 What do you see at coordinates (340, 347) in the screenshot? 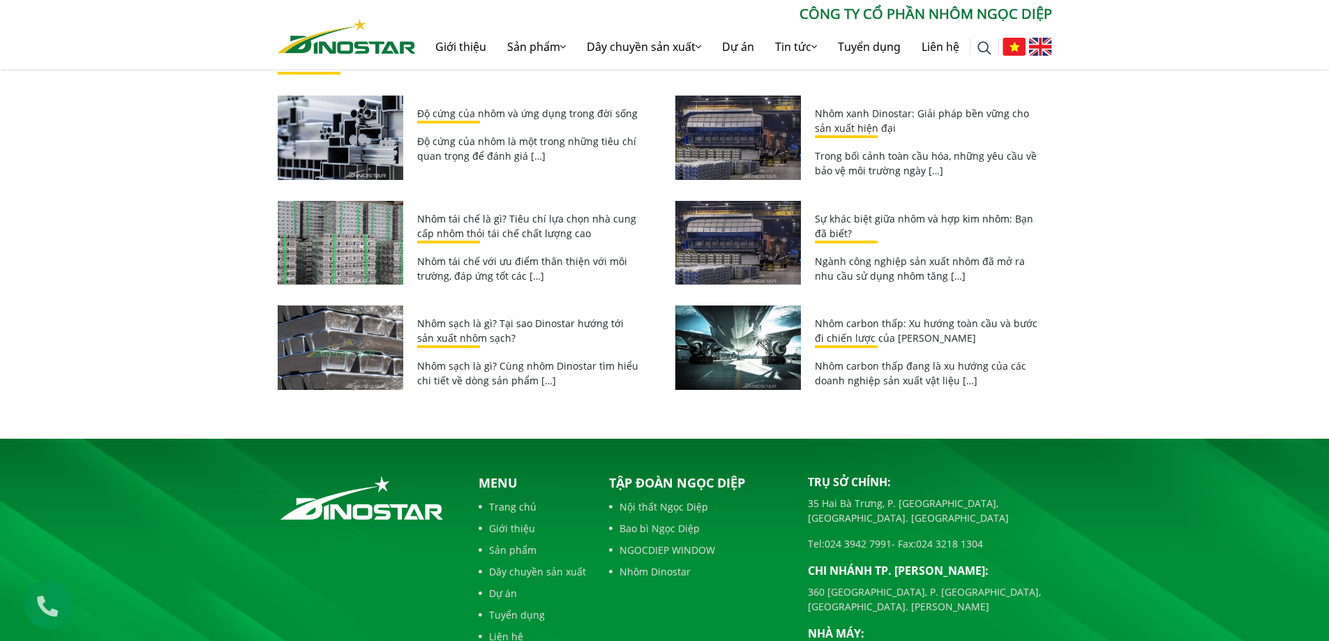
I see `img: Nhôm sạch là gì? Tại sao Dinostar hướng tới sản xuất nhôm sạch?` at bounding box center [340, 347].